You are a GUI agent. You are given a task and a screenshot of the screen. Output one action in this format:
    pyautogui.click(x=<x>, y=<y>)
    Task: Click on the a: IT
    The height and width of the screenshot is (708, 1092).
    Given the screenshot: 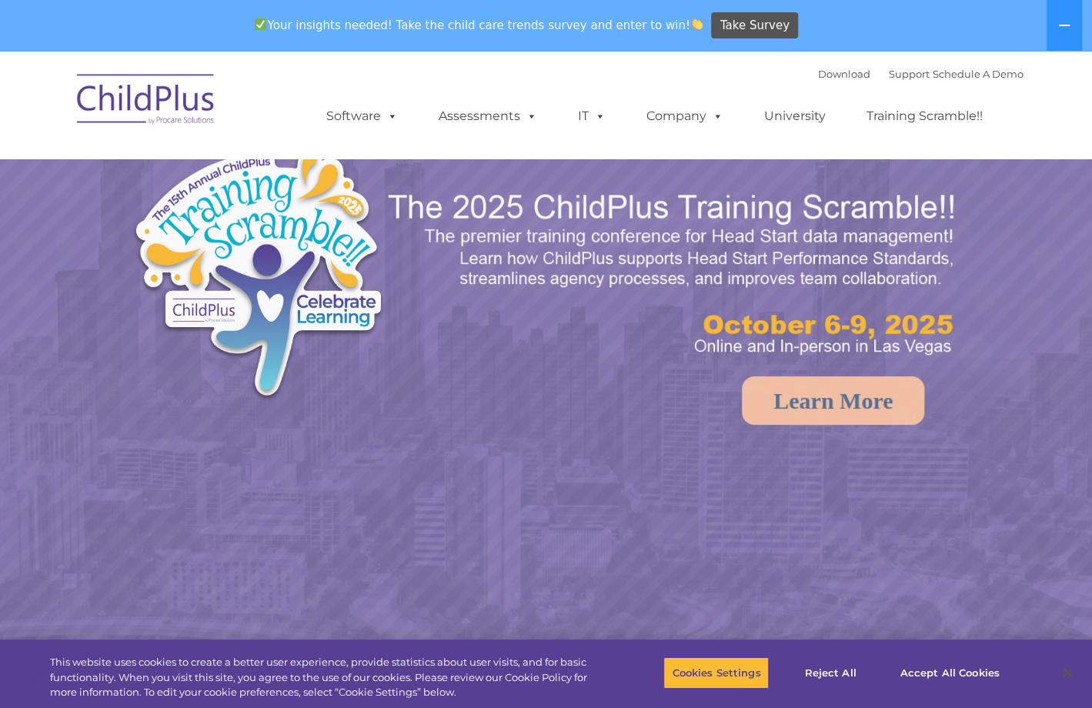 What is the action you would take?
    pyautogui.click(x=592, y=116)
    